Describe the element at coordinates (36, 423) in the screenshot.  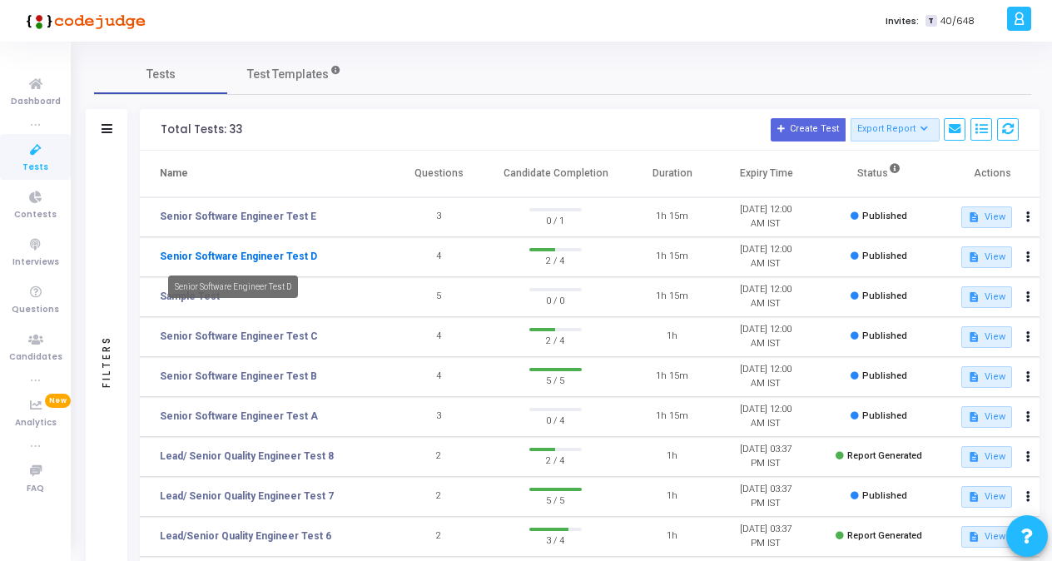
I see `span: Analytics` at that location.